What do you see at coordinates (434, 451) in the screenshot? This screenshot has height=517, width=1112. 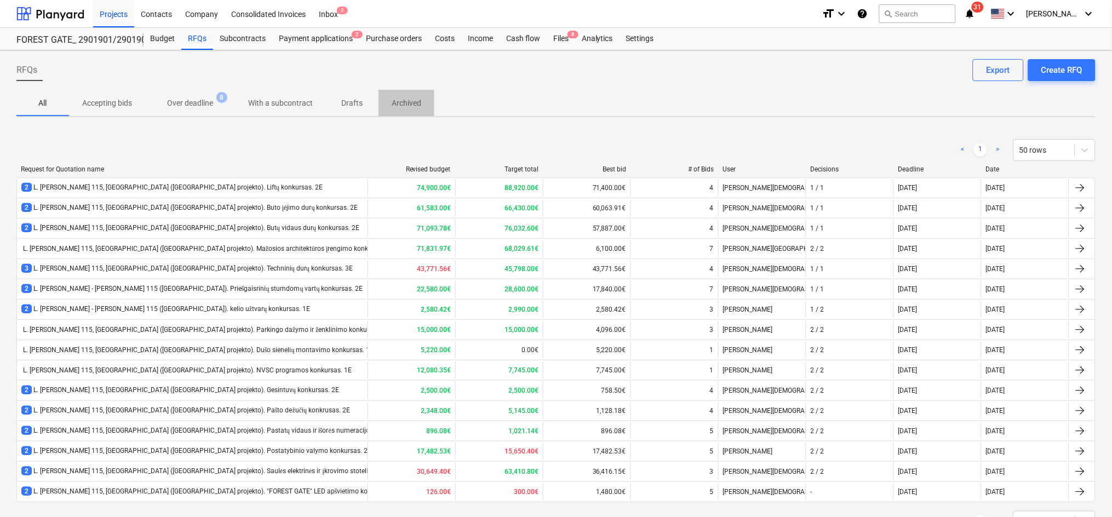 I see `b: 17,482.53€` at bounding box center [434, 451].